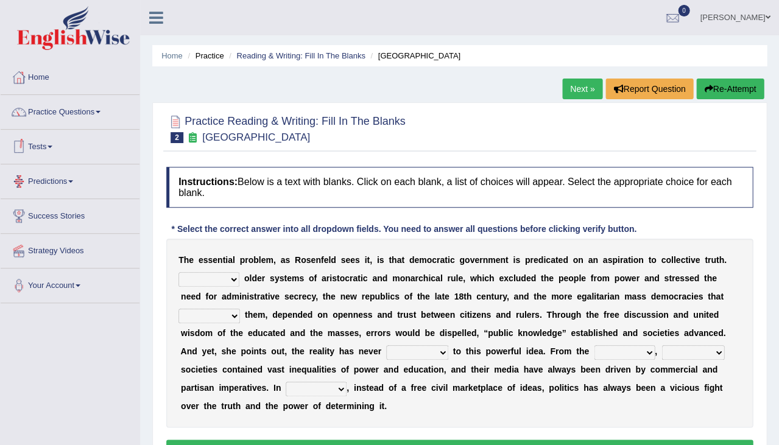 Image resolution: width=779 pixels, height=445 pixels. I want to click on a: Tests, so click(70, 145).